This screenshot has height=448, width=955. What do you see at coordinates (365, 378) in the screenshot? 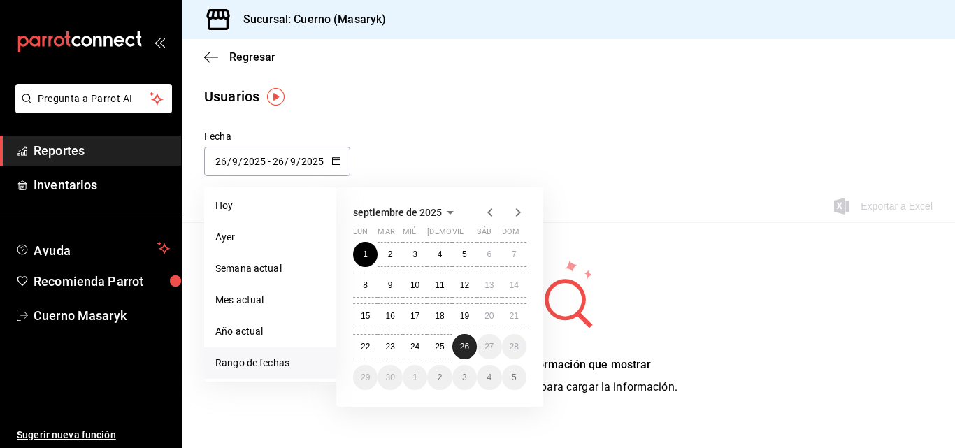
I see `button: 29 de septiembre de 2025` at bounding box center [365, 378].